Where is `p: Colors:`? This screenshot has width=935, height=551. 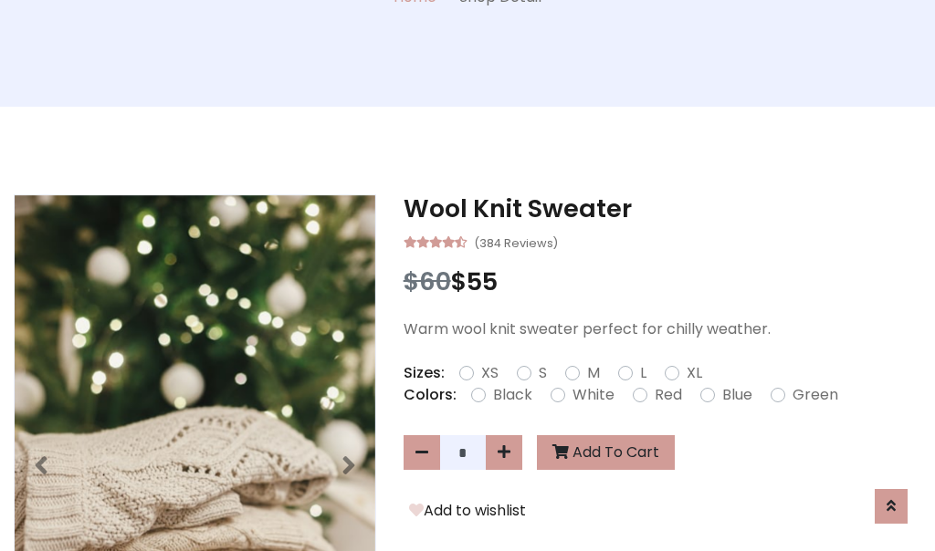
p: Colors: is located at coordinates (430, 395).